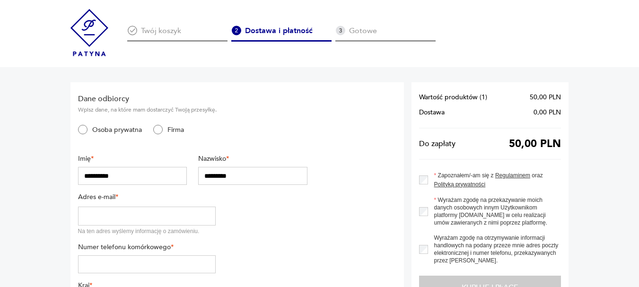 The height and width of the screenshot is (287, 639). Describe the element at coordinates (192, 99) in the screenshot. I see `h2: Dane odbiorcy` at that location.